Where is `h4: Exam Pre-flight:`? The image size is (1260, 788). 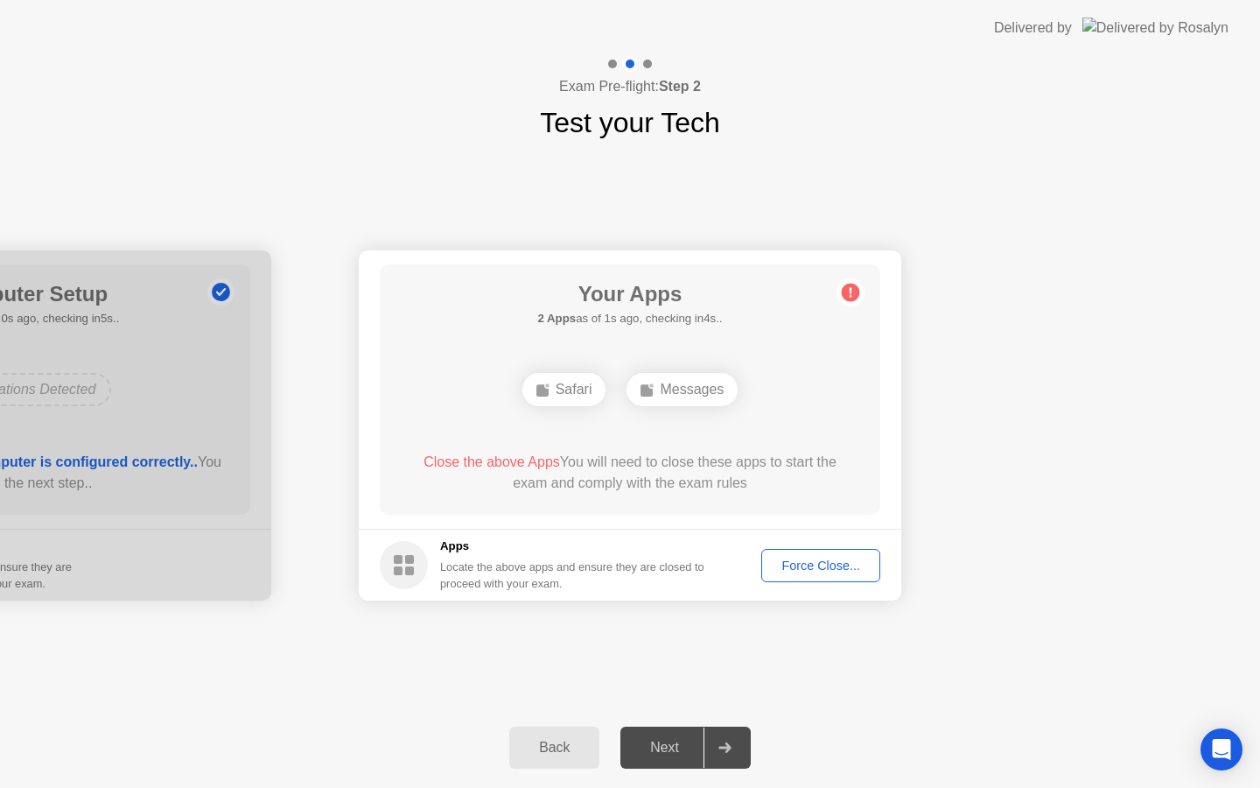 h4: Exam Pre-flight: is located at coordinates (630, 87).